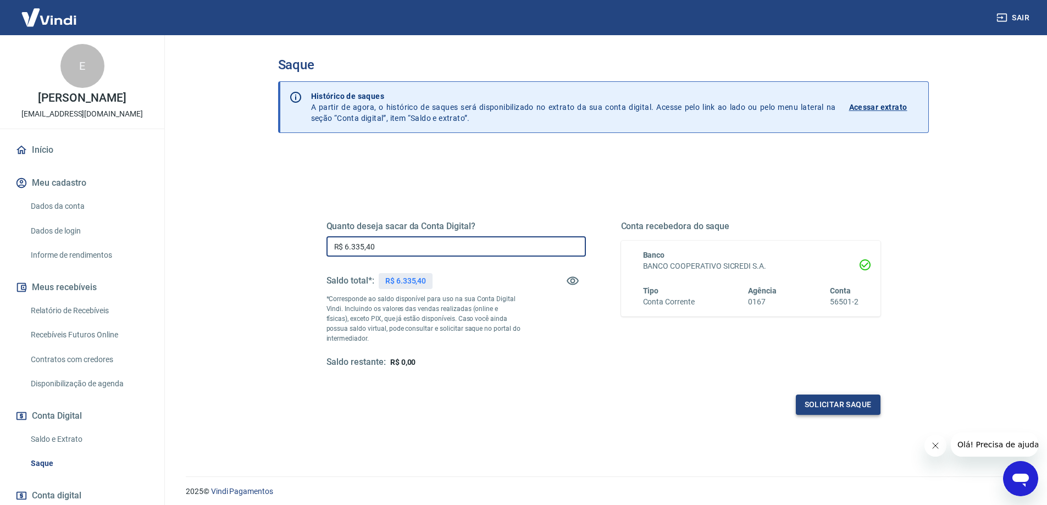 The image size is (1047, 505). Describe the element at coordinates (654, 255) in the screenshot. I see `span: Banco` at that location.